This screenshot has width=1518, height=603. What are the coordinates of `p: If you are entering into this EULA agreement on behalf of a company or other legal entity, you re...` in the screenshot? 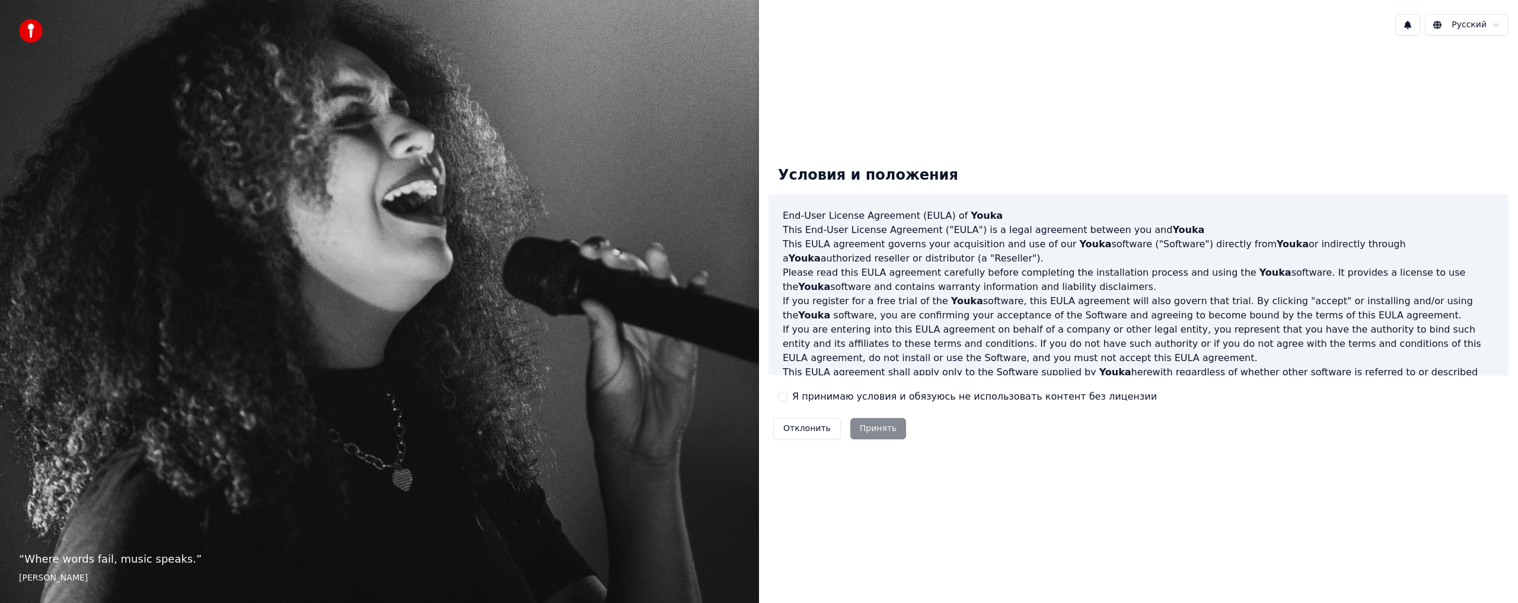 It's located at (1138, 344).